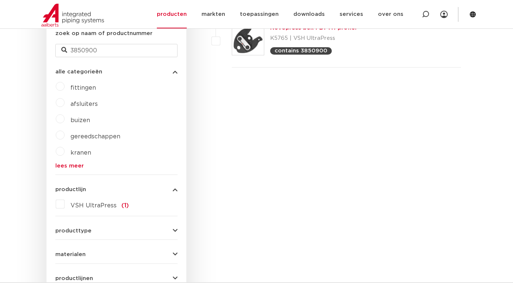 This screenshot has width=513, height=283. Describe the element at coordinates (116, 254) in the screenshot. I see `button: materialen` at that location.